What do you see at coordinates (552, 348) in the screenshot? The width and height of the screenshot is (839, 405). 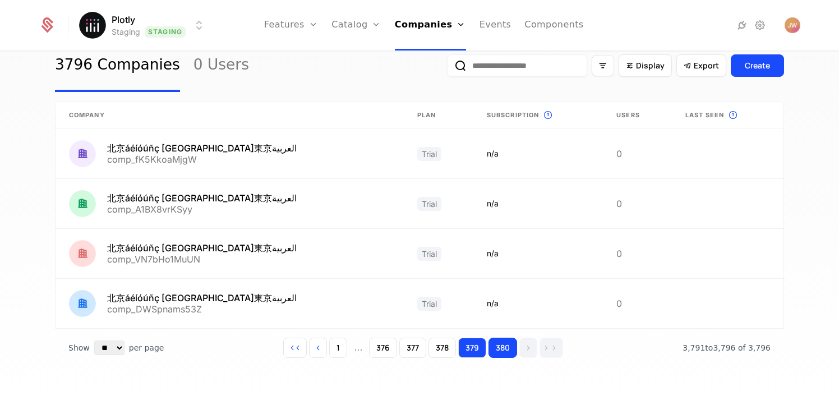 I see `button: Go to last page` at bounding box center [552, 348].